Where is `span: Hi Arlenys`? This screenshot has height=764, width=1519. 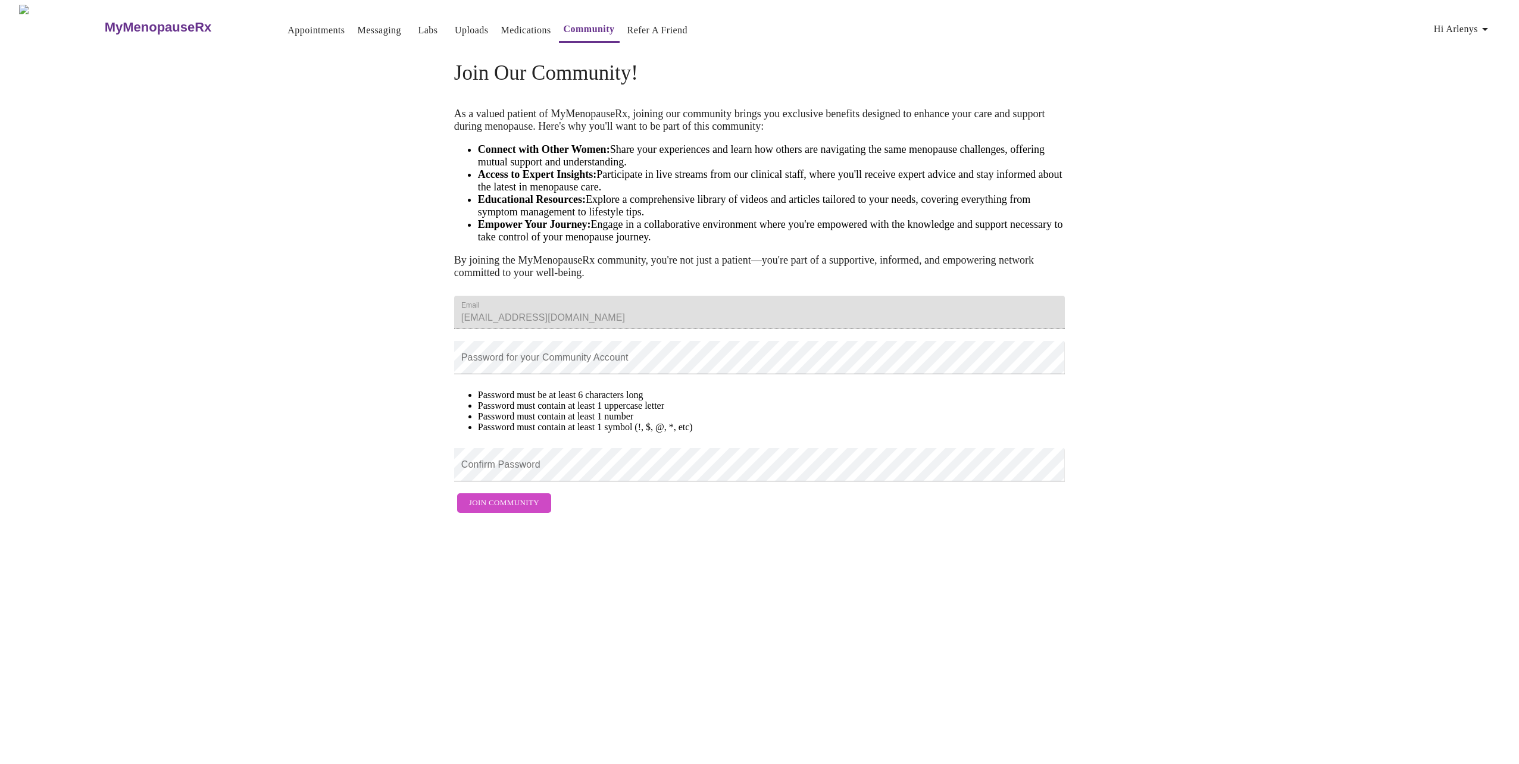 span: Hi Arlenys is located at coordinates (1463, 29).